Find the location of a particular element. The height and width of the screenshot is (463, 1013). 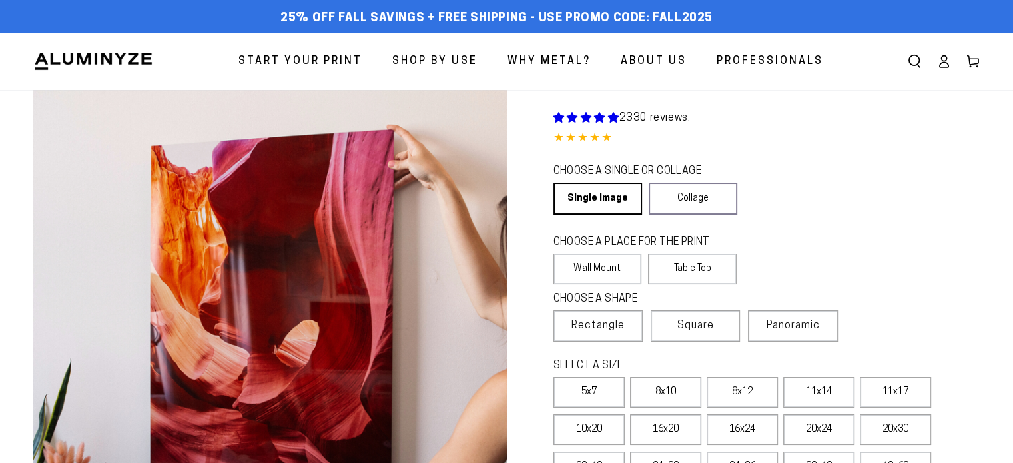

label: Wall Mount is located at coordinates (597, 269).